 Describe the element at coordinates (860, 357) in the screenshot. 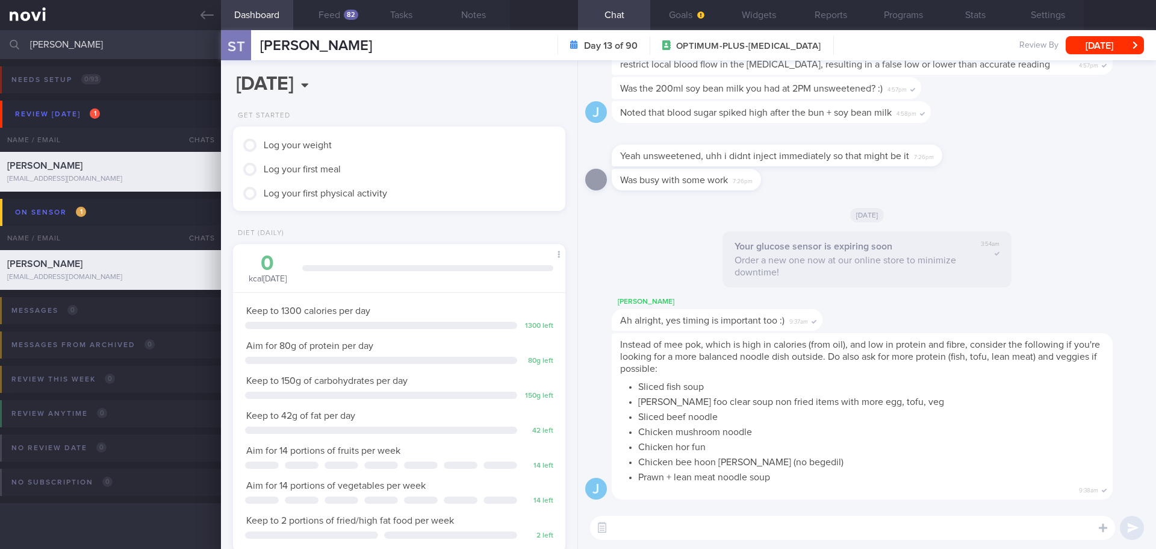

I see `span: Instead of mee pok, which is high in calories (from oil), and low in protein and fibre, consider ...` at that location.